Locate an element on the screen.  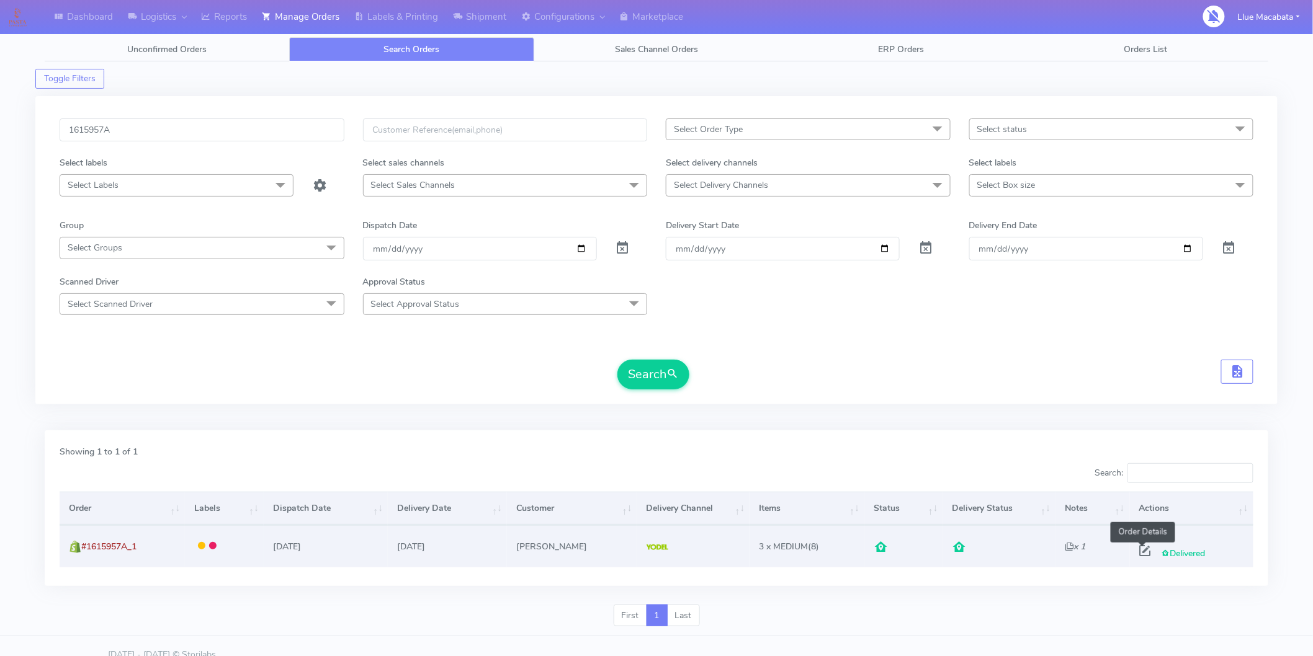
label: Showing 1 to 1 of 1 is located at coordinates (99, 452).